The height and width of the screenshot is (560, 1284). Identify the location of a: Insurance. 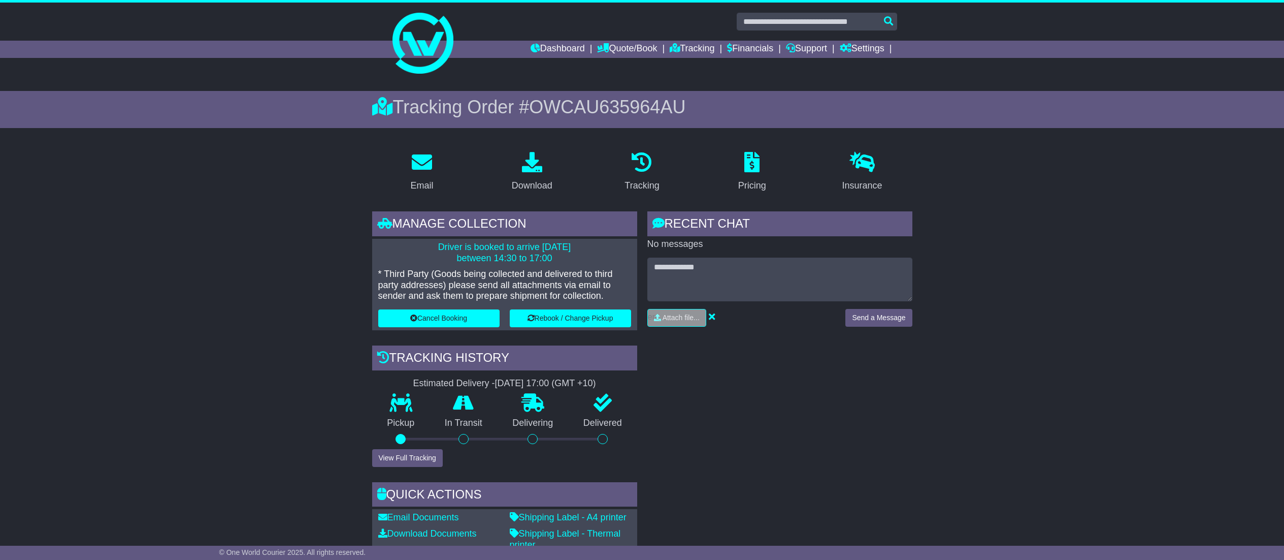
(862, 172).